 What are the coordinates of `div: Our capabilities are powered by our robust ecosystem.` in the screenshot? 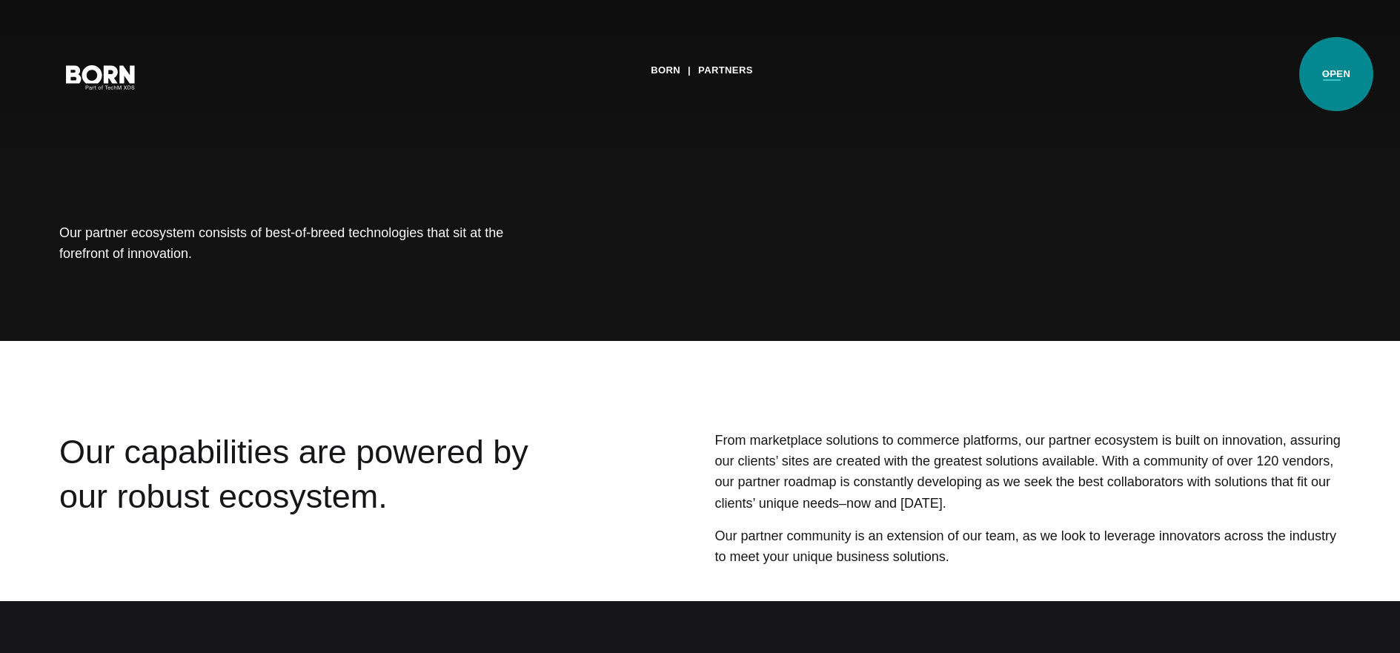 It's located at (317, 500).